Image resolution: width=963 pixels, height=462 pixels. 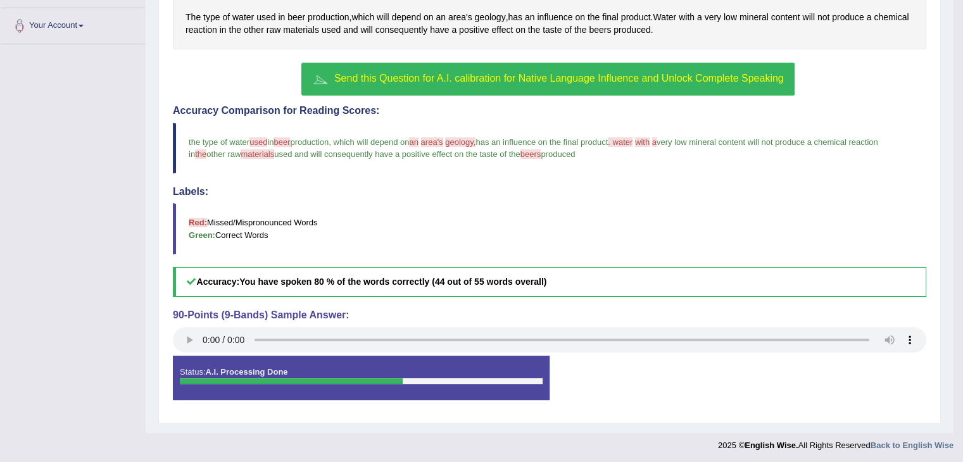 I want to click on strong: English Wise., so click(x=771, y=445).